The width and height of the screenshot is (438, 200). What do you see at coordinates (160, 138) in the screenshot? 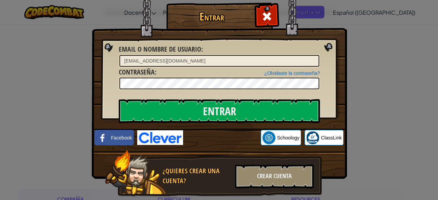
I see `img: clever-logo-blue.png` at bounding box center [160, 138].